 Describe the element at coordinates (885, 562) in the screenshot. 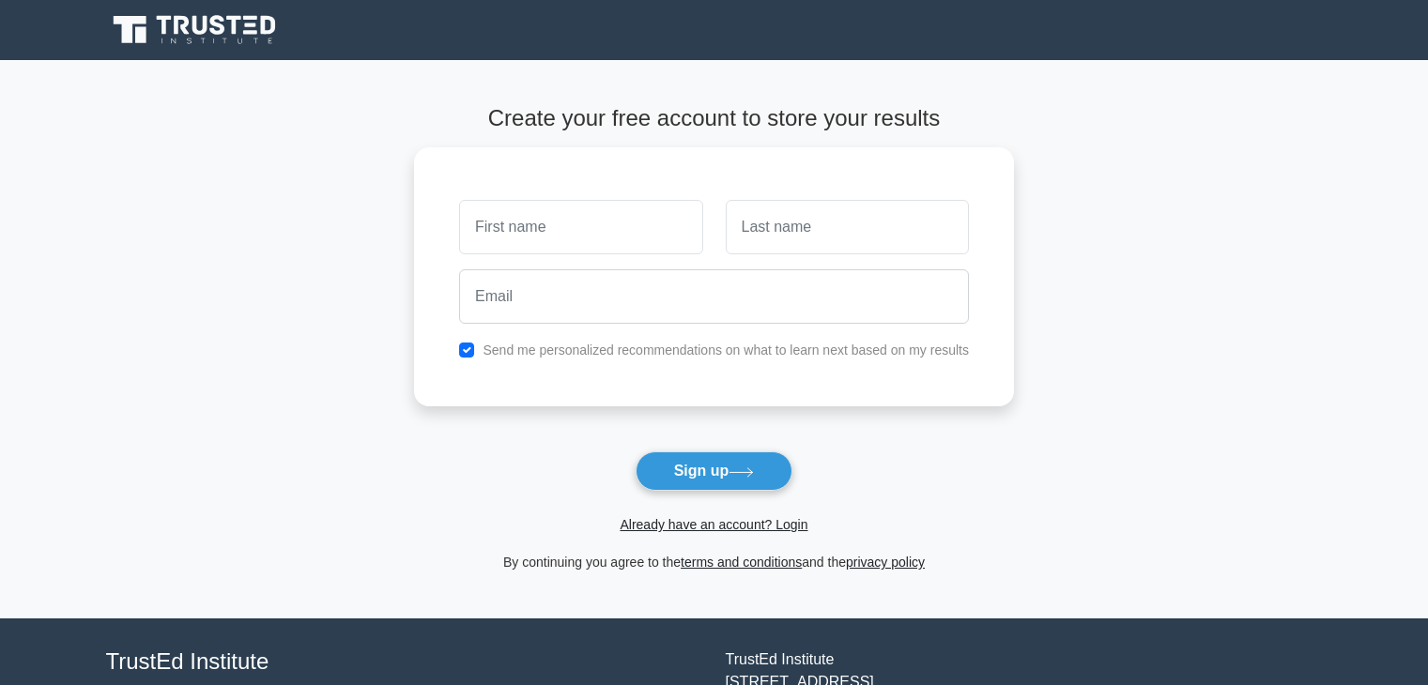

I see `a: privacy policy` at that location.